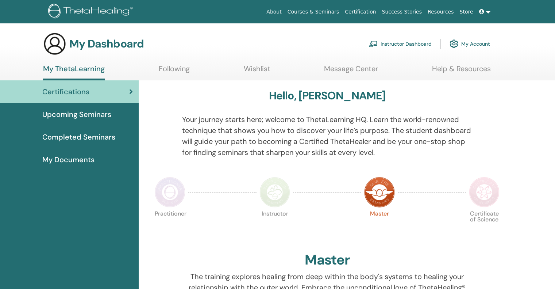  Describe the element at coordinates (351, 71) in the screenshot. I see `a: Message Center` at that location.